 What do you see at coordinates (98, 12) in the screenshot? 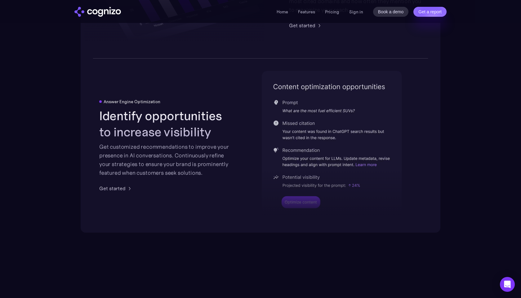
I see `a: home` at bounding box center [98, 12].